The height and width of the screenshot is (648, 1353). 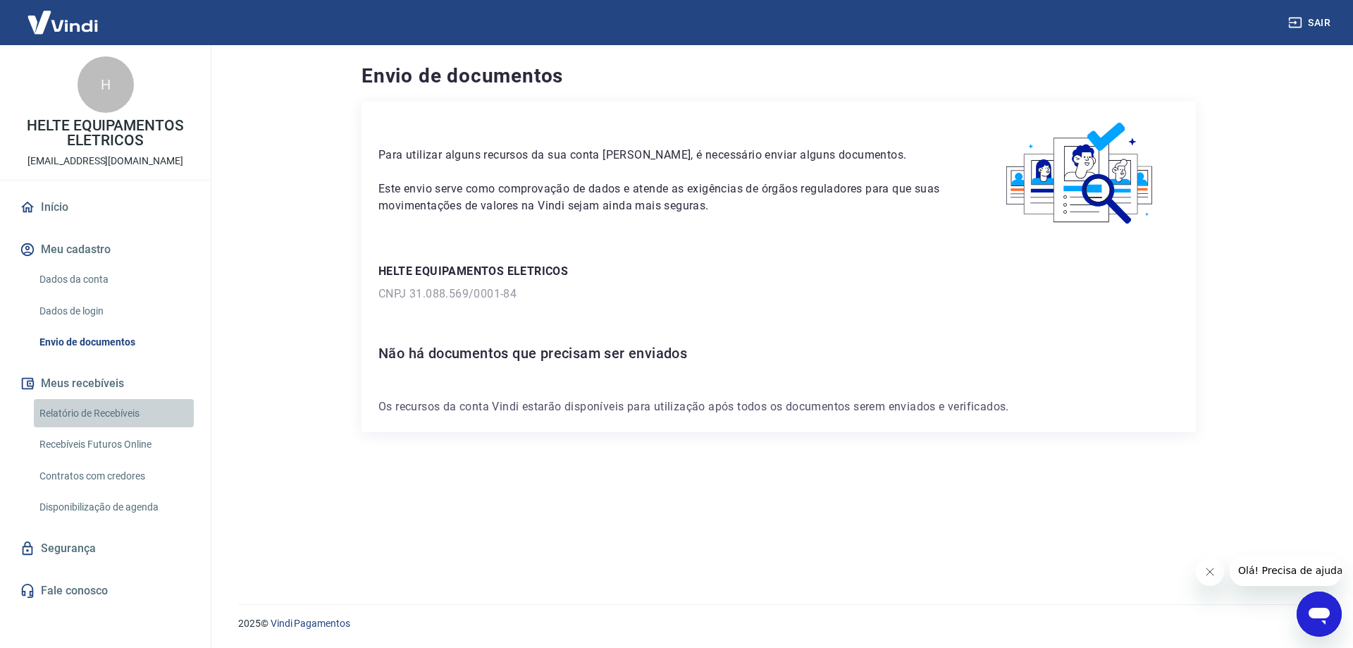 I want to click on span: Olá! Precisa de ajuda?, so click(x=63, y=16).